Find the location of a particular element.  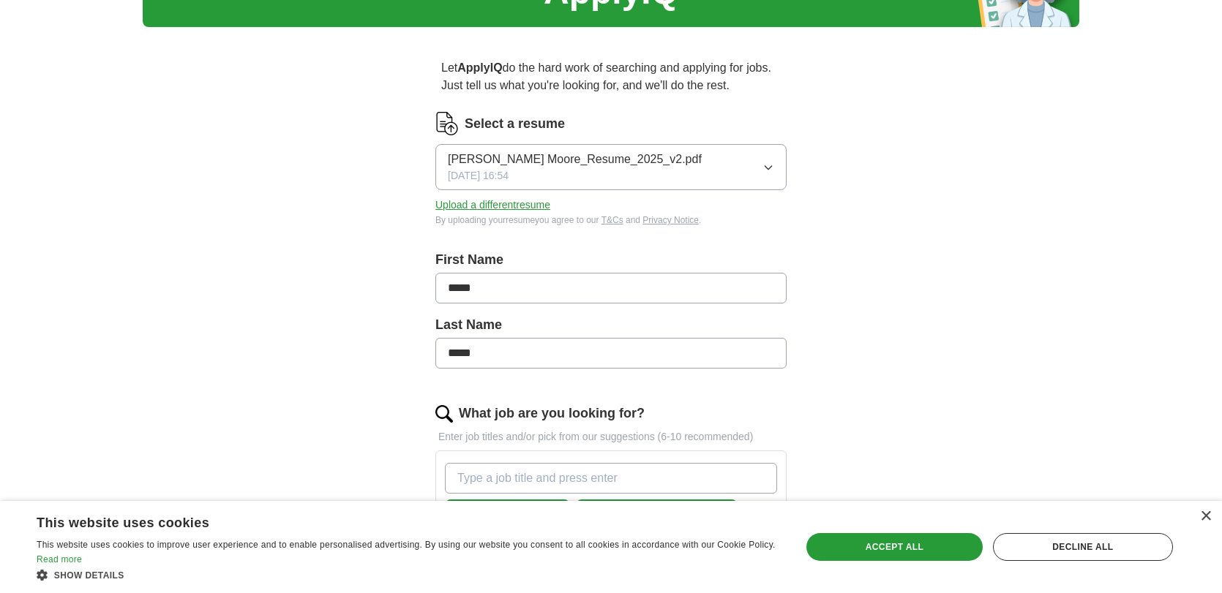

div: Show details is located at coordinates (408, 575).